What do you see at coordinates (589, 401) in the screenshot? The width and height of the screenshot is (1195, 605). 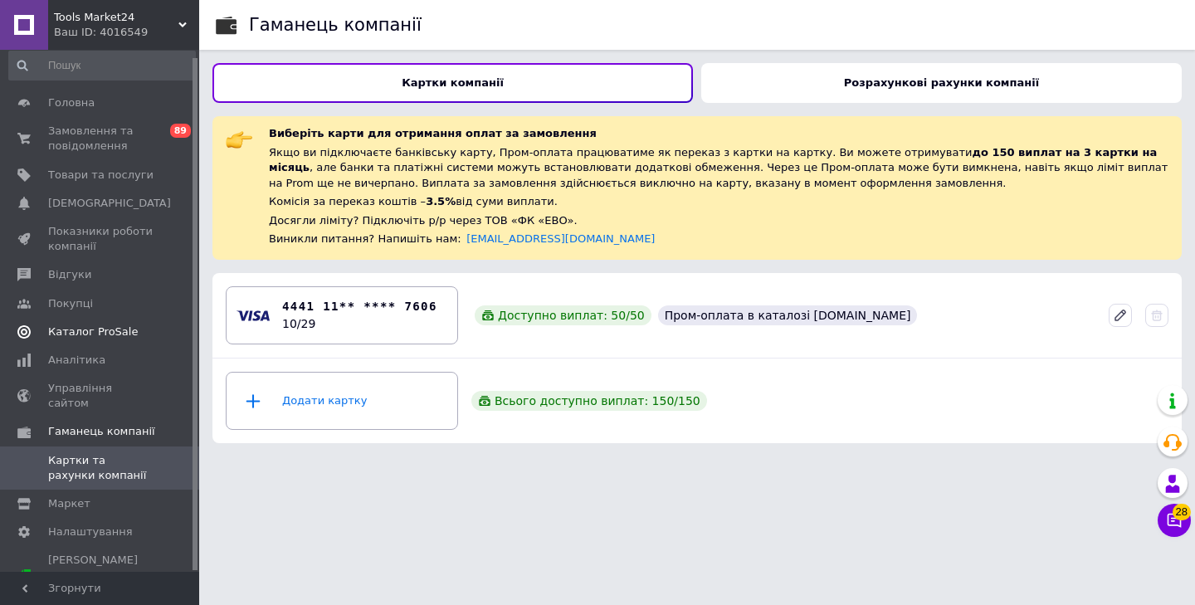 I see `div: Всього доступно виплат: 150 / 150` at bounding box center [589, 401].